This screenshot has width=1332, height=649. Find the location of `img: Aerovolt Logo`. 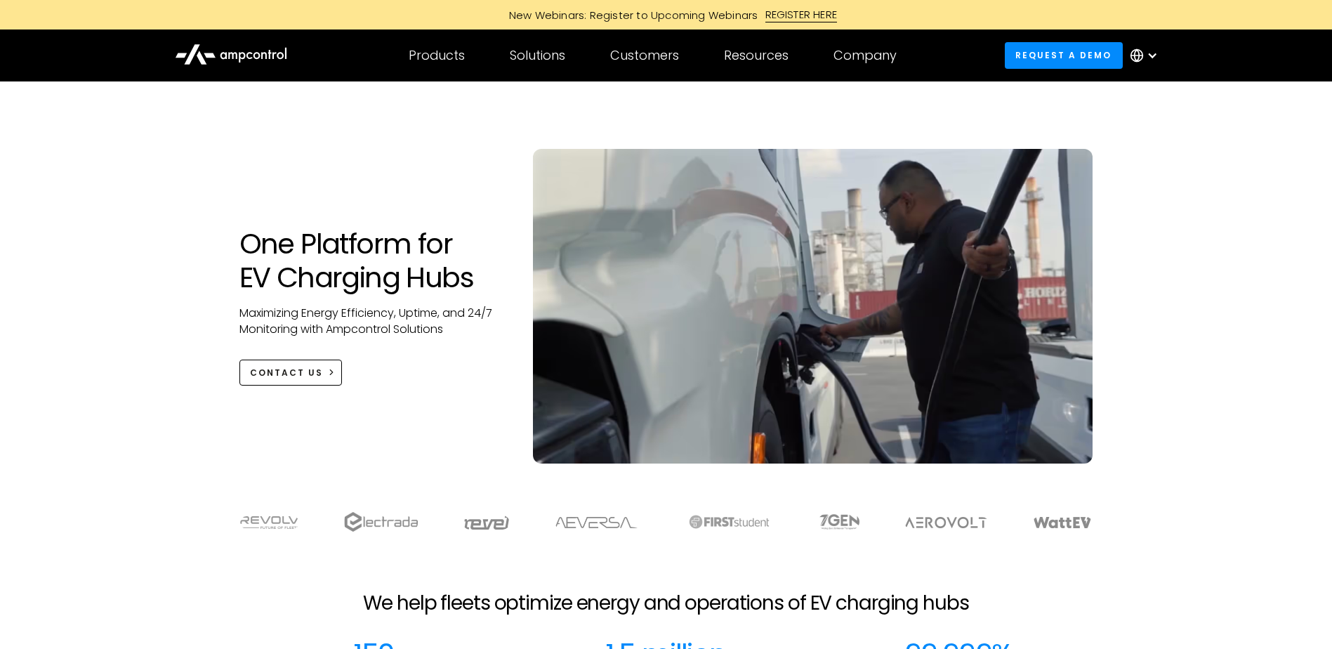

img: Aerovolt Logo is located at coordinates (946, 522).